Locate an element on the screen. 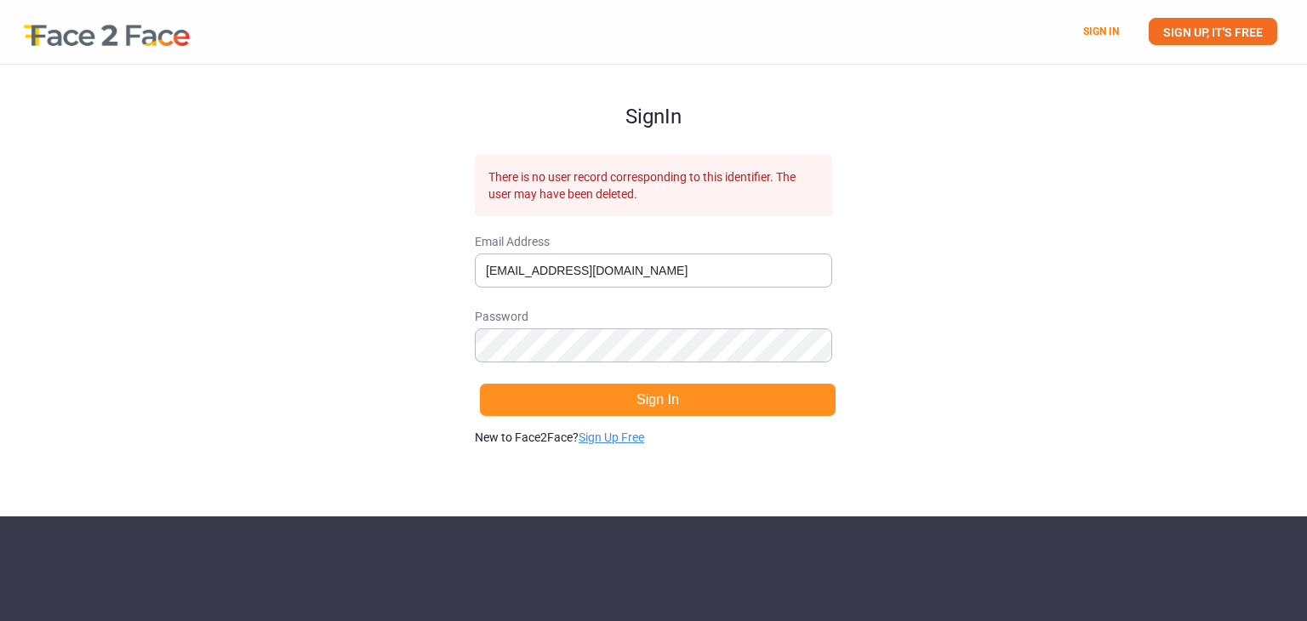 The image size is (1307, 621). a: SIGN IN is located at coordinates (1101, 31).